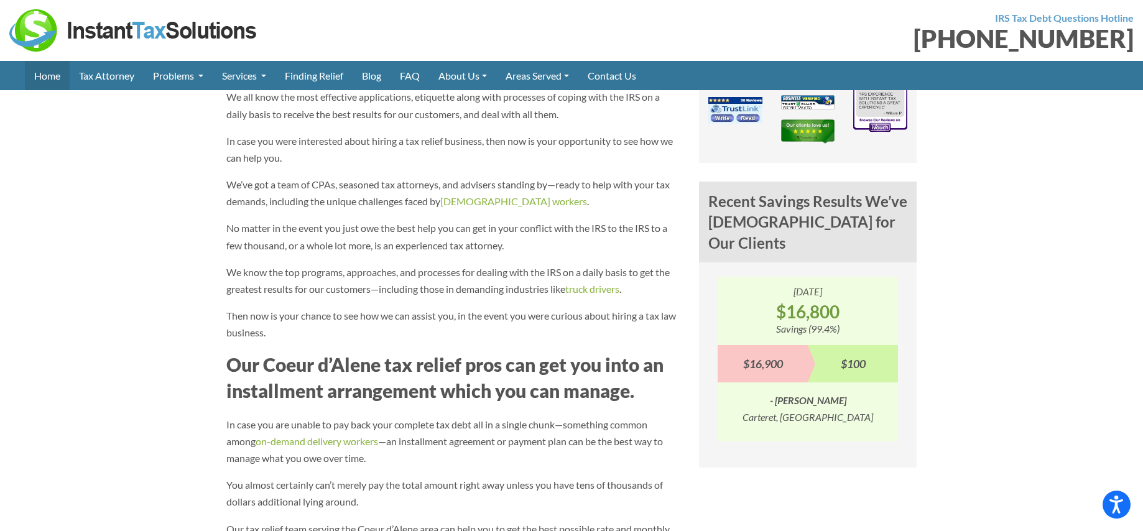  Describe the element at coordinates (453, 324) in the screenshot. I see `p: Then now is your chance to see how we can assist you, in the event you were curious about hiring ...` at that location.